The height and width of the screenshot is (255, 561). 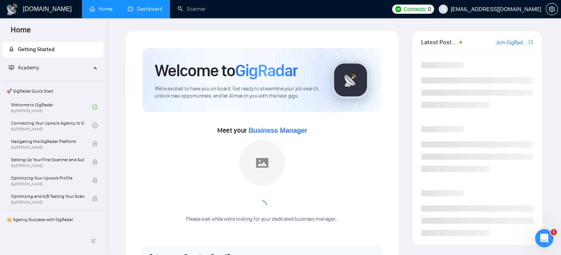 I want to click on span: Home, so click(x=21, y=32).